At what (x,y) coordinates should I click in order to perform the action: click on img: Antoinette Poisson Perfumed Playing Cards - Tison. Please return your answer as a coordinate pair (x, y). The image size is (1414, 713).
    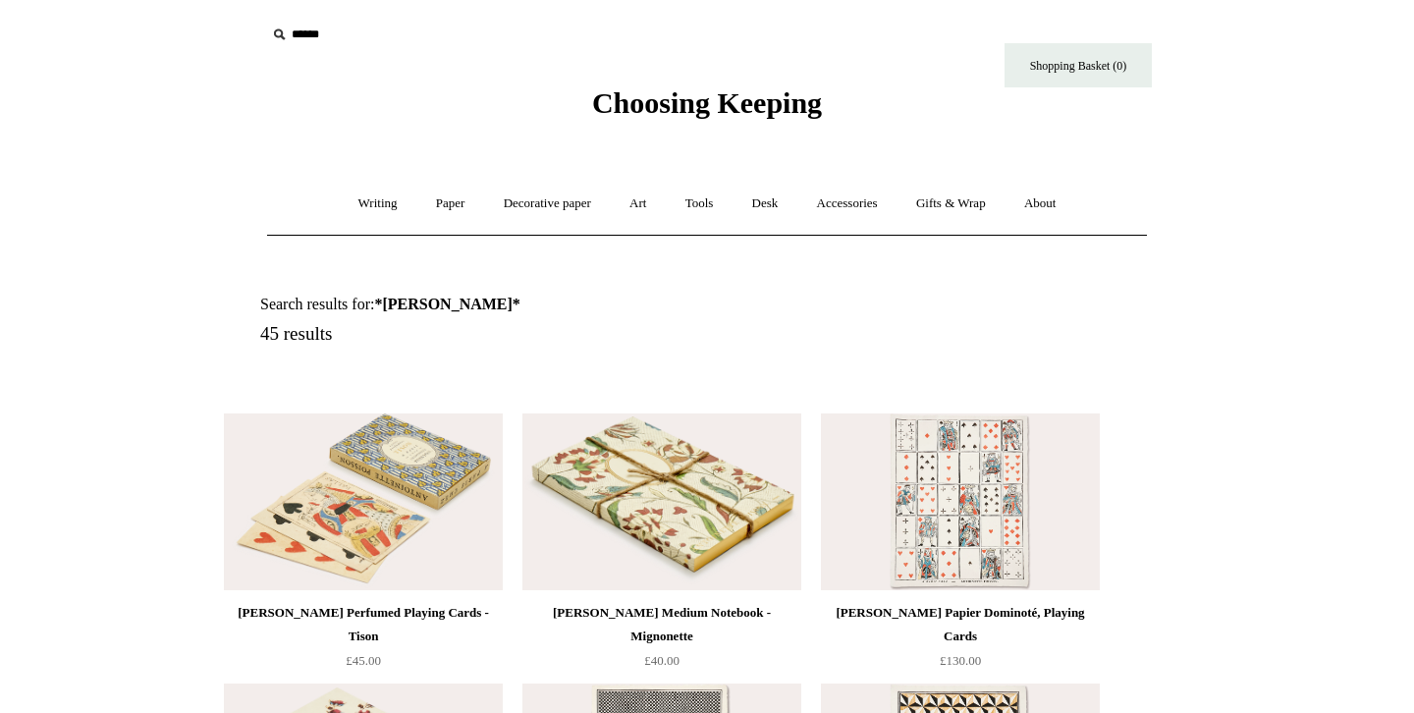
    Looking at the image, I should click on (363, 502).